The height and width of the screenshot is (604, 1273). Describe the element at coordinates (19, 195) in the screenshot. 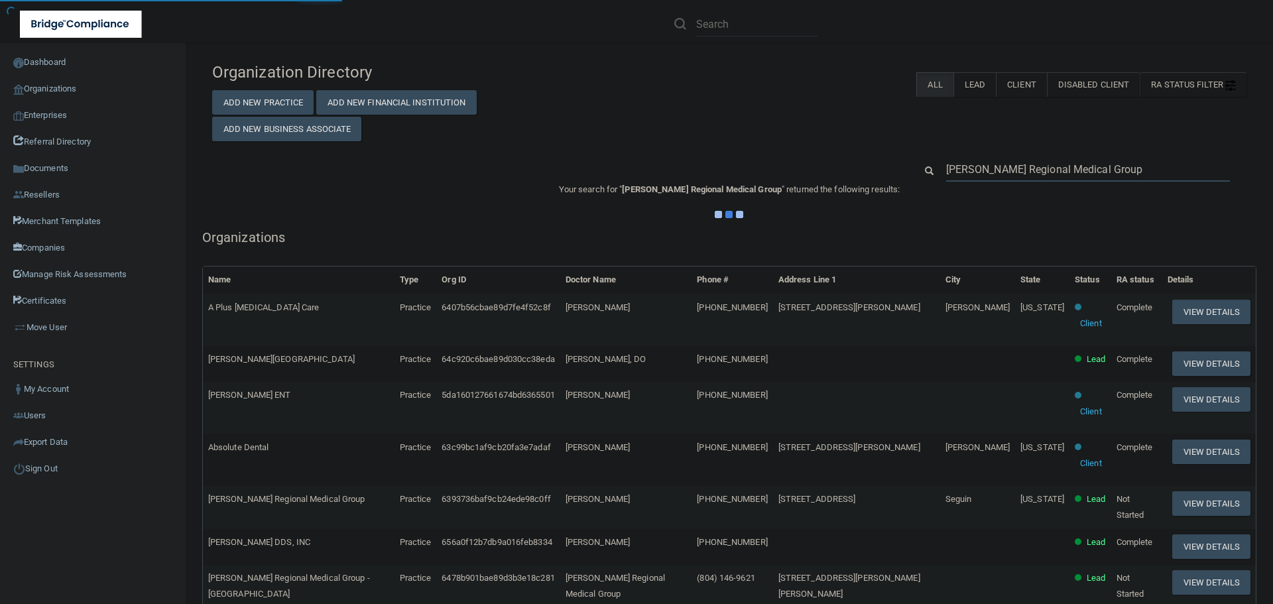

I see `img: ic_reseller.de258add.png` at that location.